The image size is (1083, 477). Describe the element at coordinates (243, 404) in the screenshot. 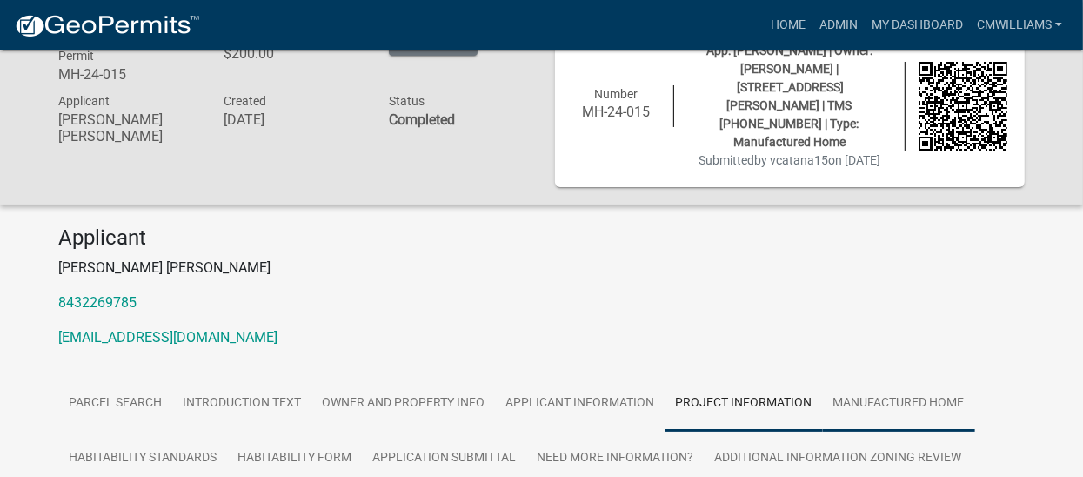

I see `a: Introduction Text` at that location.